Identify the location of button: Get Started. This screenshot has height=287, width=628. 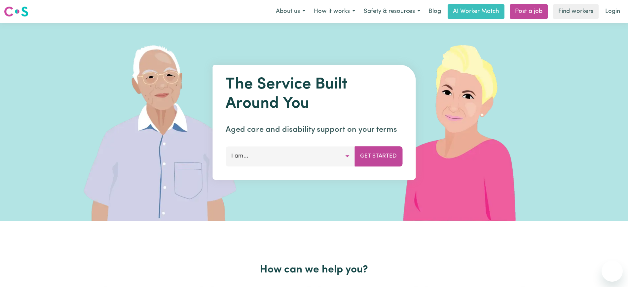
(378, 156).